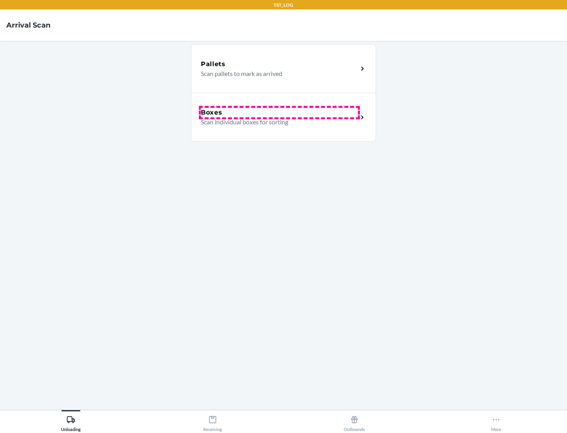  I want to click on button: Outbounds, so click(355, 421).